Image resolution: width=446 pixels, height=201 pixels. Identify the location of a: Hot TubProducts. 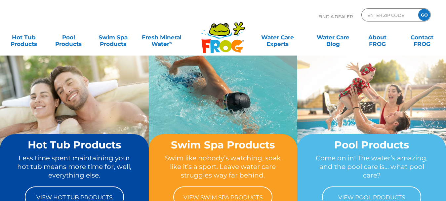
(24, 37).